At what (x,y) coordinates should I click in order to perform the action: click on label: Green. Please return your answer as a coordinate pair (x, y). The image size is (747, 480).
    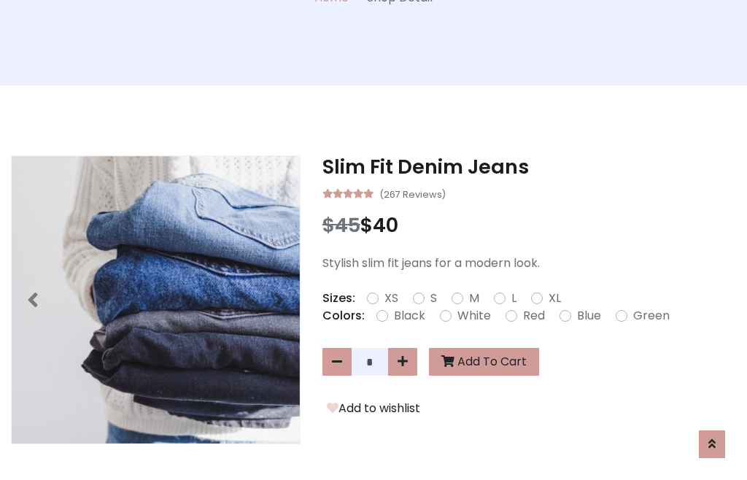
    Looking at the image, I should click on (652, 316).